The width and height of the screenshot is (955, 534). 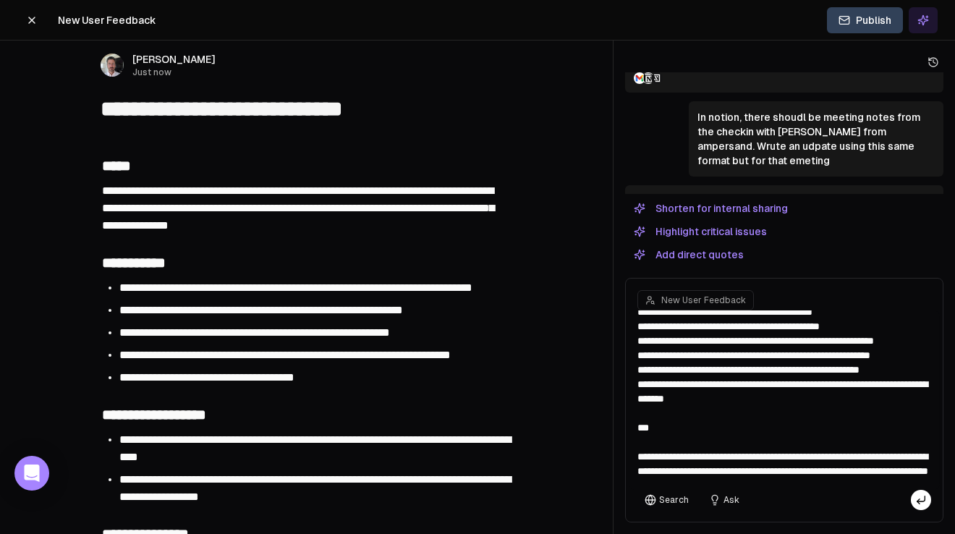 I want to click on button: Search, so click(x=666, y=500).